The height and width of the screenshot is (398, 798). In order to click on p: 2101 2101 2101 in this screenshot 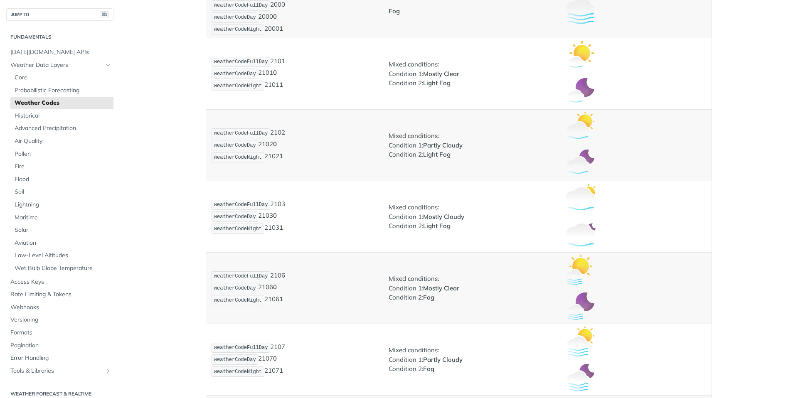, I will do `click(294, 74)`.